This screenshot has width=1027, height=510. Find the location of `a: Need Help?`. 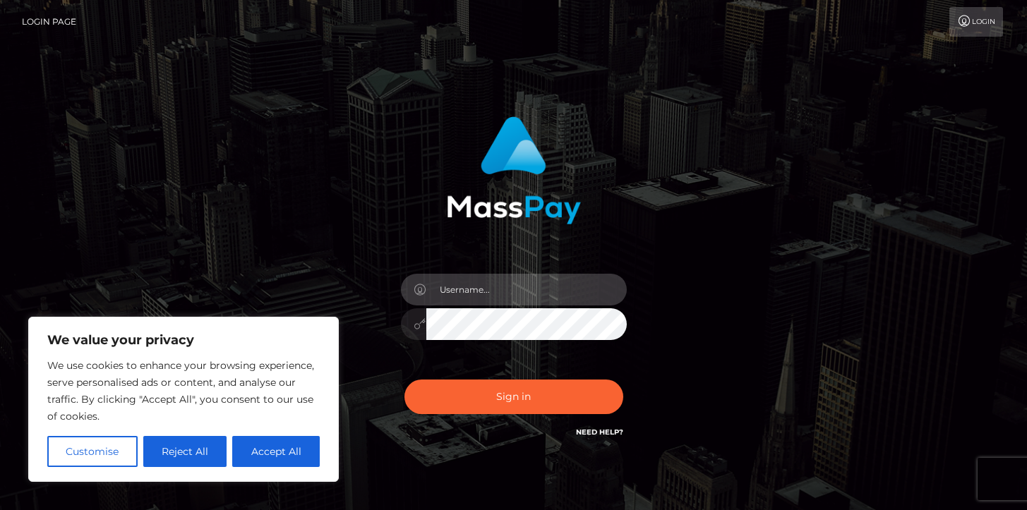

a: Need Help? is located at coordinates (599, 432).